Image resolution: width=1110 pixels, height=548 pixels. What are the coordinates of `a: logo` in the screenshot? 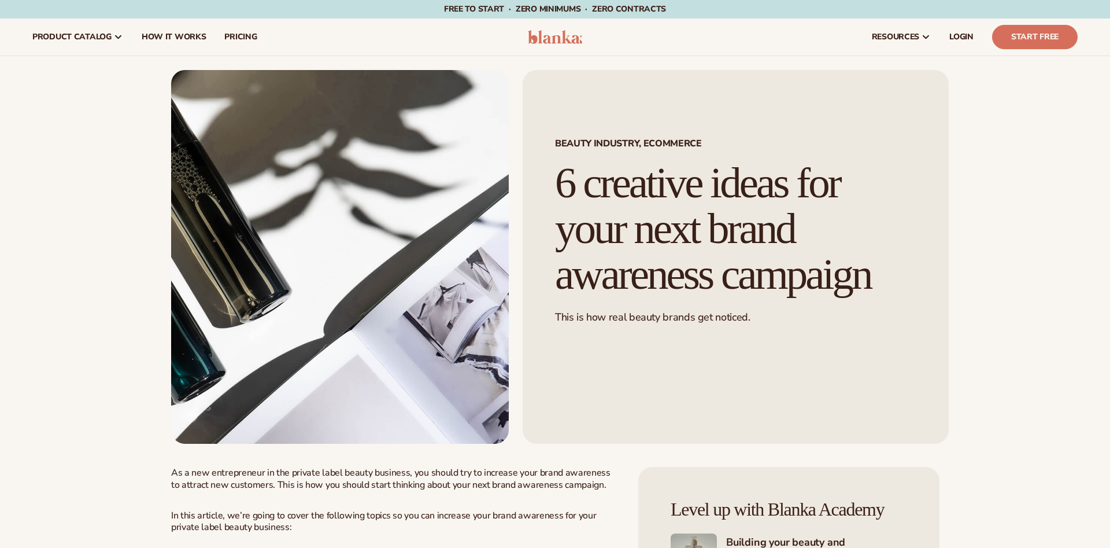 It's located at (555, 37).